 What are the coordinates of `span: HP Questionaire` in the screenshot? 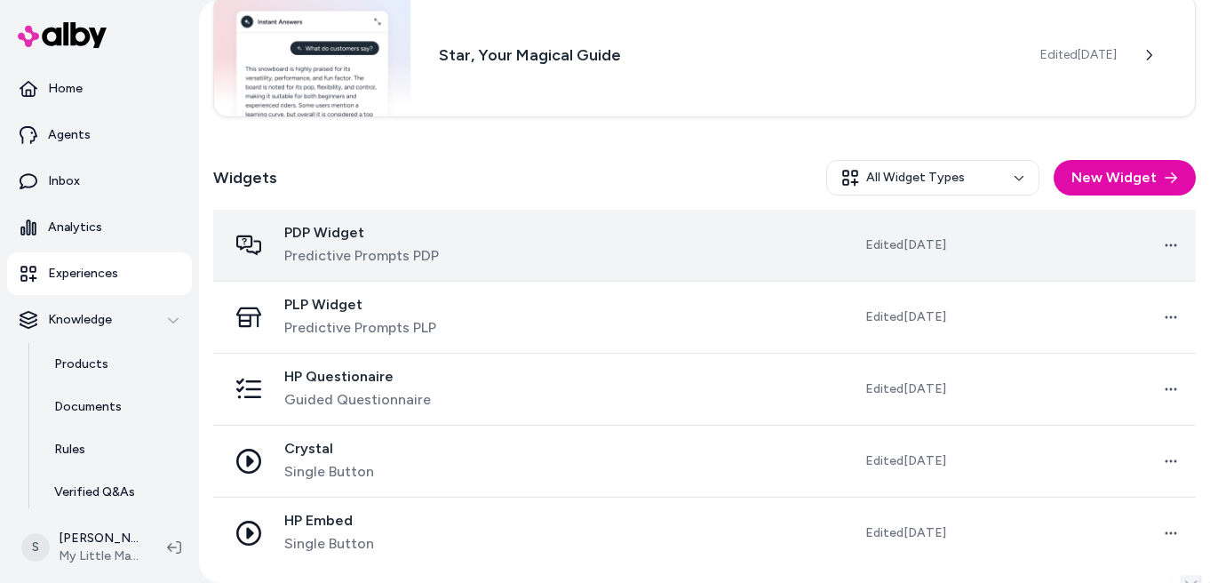 It's located at (357, 377).